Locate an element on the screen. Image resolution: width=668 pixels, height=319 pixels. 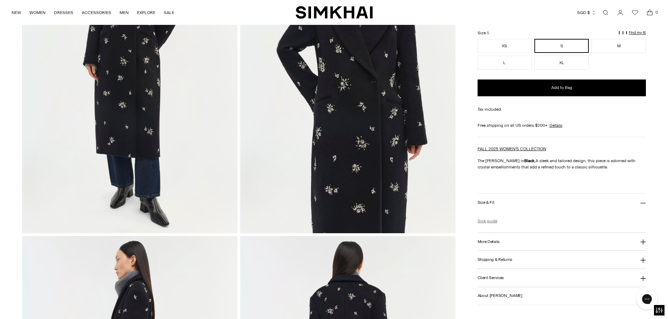
button: L is located at coordinates (504, 63).